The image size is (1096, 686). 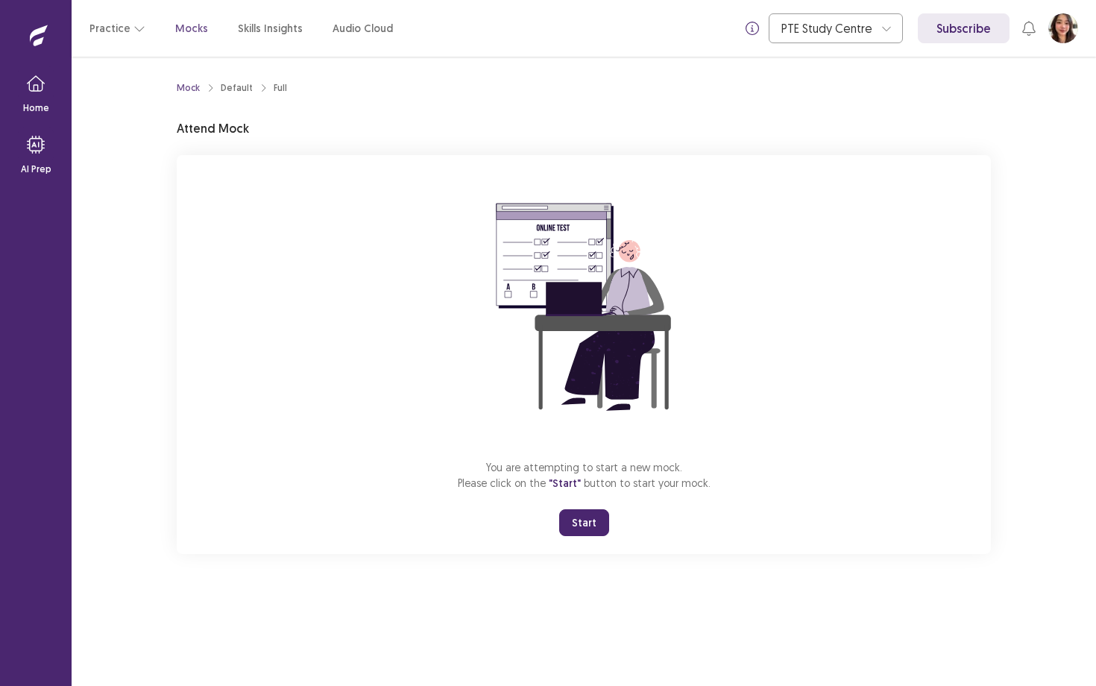 What do you see at coordinates (232, 88) in the screenshot?
I see `nav: breadcrumb` at bounding box center [232, 88].